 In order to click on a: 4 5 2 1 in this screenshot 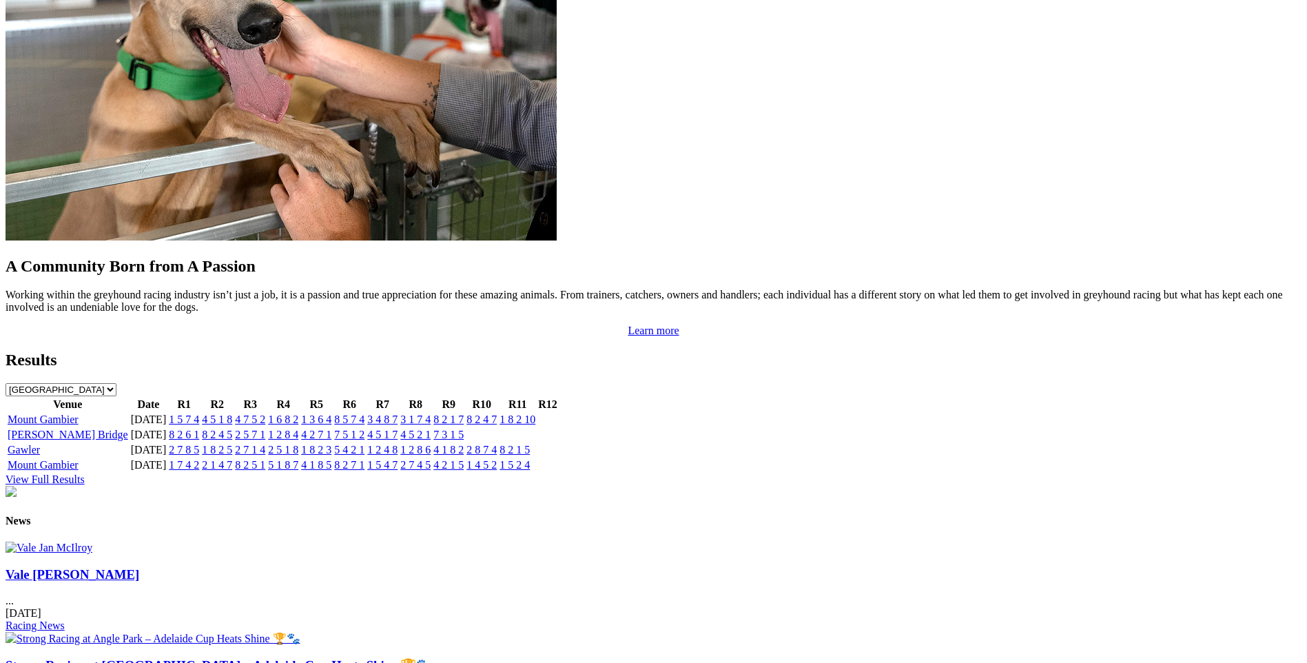, I will do `click(416, 434)`.